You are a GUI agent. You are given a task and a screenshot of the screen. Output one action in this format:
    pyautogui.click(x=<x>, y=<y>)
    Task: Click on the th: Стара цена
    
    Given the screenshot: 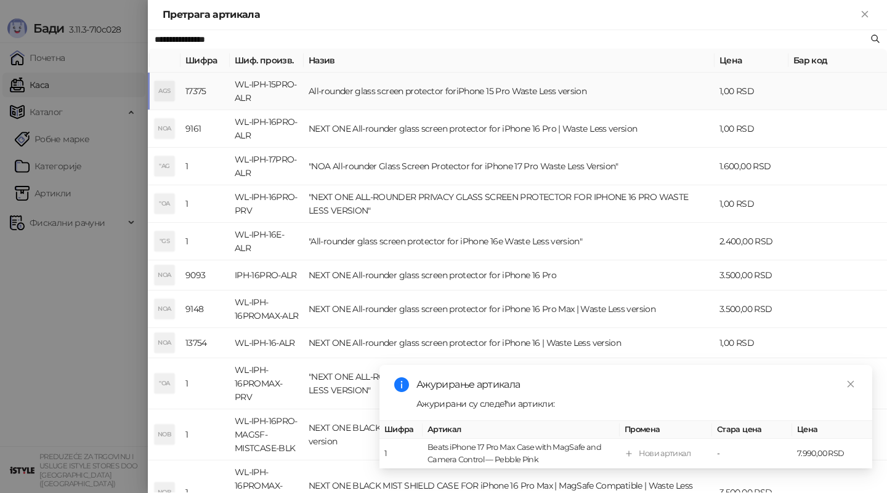 What is the action you would take?
    pyautogui.click(x=752, y=430)
    